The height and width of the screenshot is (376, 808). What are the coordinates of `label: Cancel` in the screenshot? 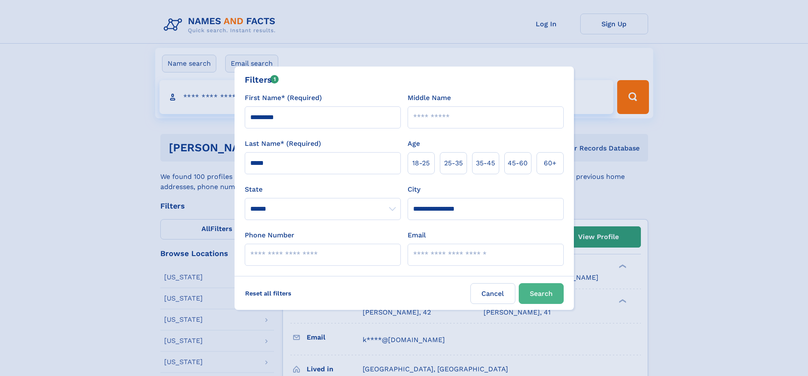 It's located at (493, 294).